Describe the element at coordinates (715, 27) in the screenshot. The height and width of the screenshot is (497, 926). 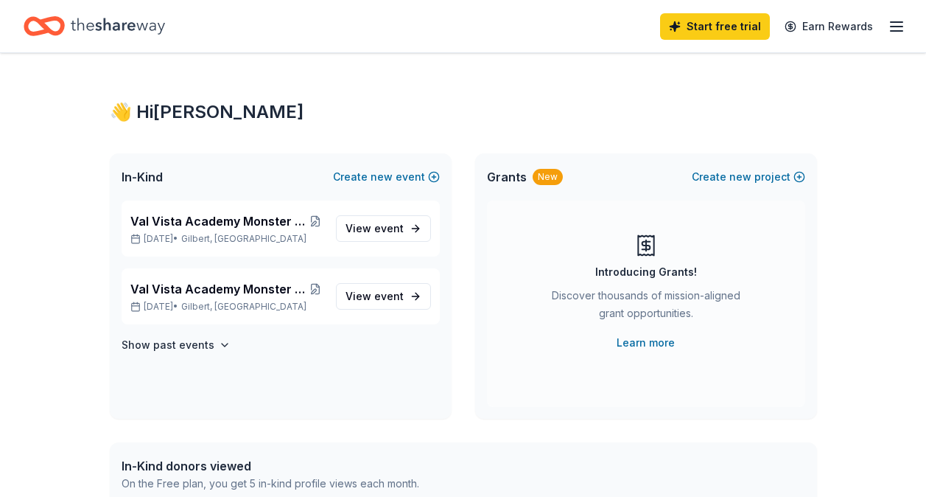
I see `a: Start free trial` at that location.